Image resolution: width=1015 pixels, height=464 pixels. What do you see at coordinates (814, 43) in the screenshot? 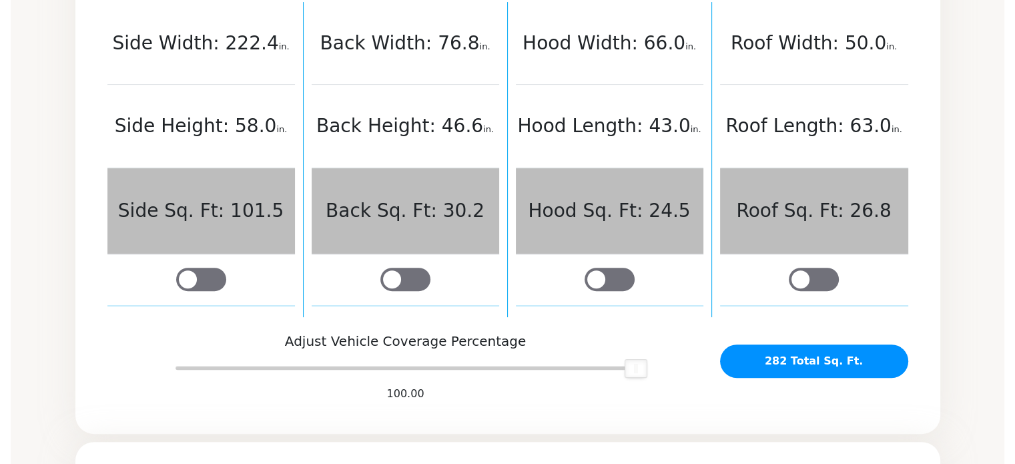
I see `h3: Roof Width: 50.0` at bounding box center [814, 43].